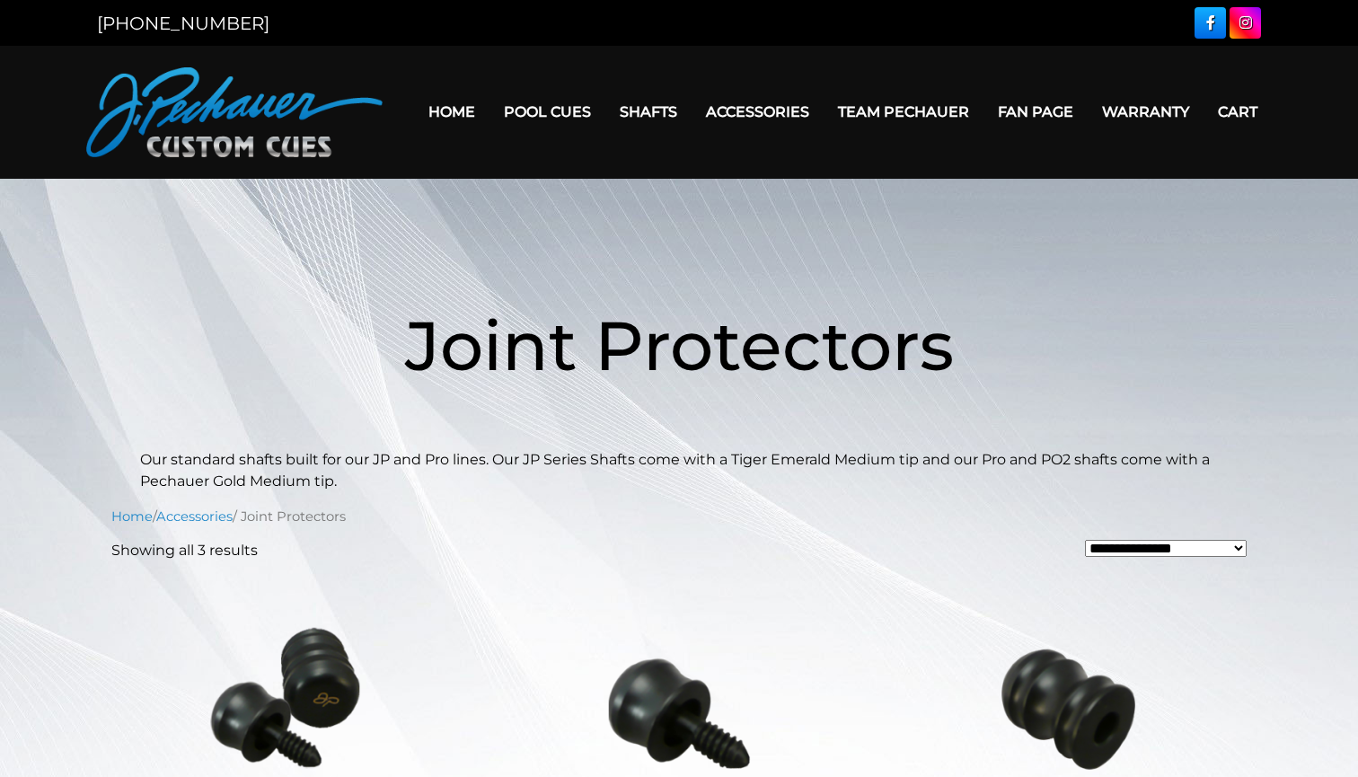 This screenshot has width=1358, height=777. What do you see at coordinates (1035, 111) in the screenshot?
I see `a: Fan Page` at bounding box center [1035, 111].